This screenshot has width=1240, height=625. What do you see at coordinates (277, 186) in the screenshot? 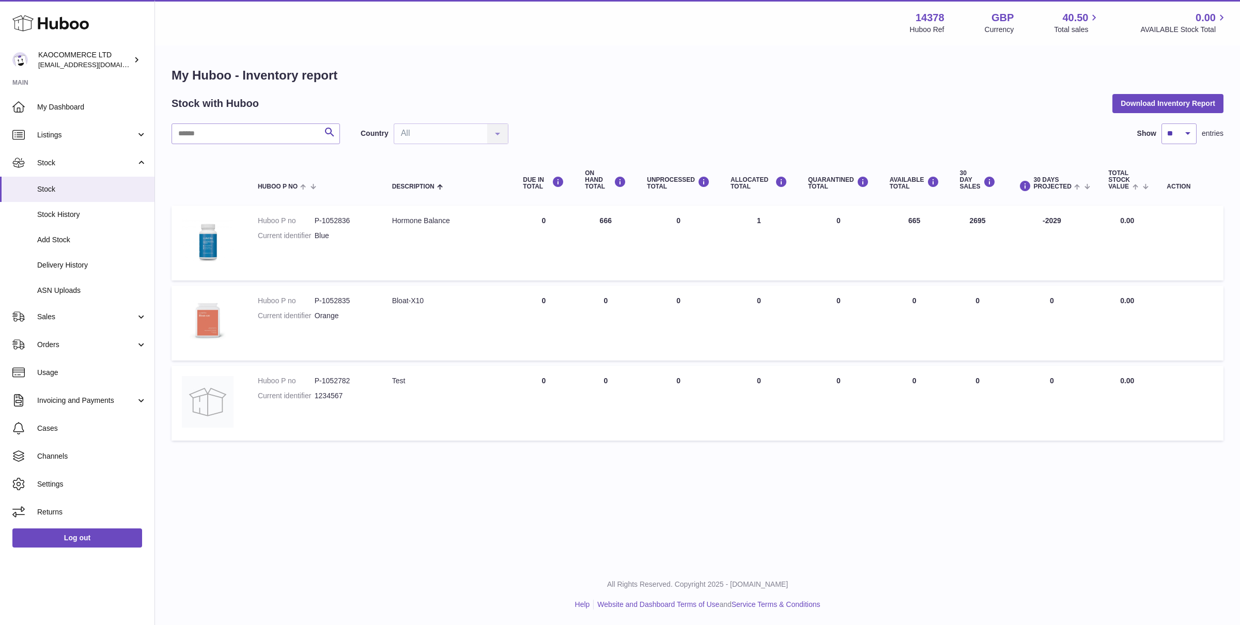
I see `span: Huboo P no` at bounding box center [277, 186].